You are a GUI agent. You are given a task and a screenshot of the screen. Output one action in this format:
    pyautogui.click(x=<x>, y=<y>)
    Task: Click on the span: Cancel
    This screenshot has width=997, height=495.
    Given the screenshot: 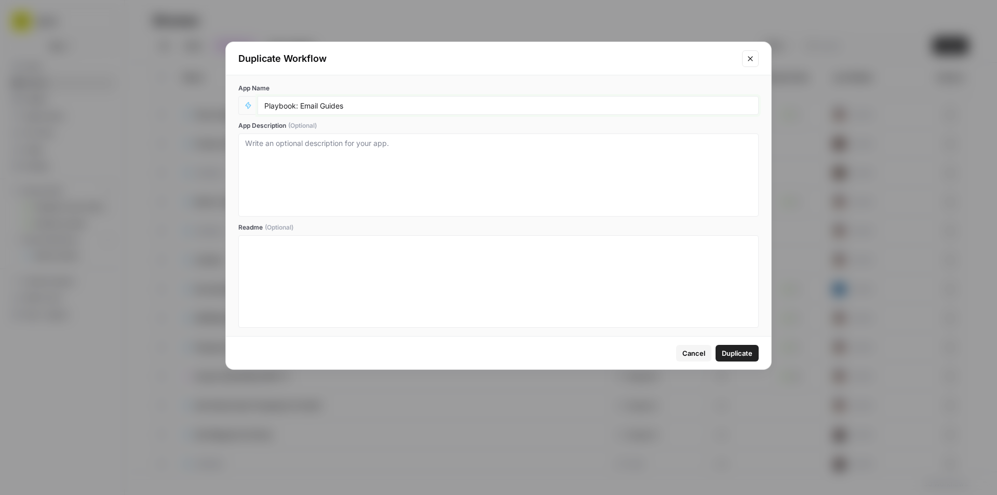 What is the action you would take?
    pyautogui.click(x=694, y=353)
    